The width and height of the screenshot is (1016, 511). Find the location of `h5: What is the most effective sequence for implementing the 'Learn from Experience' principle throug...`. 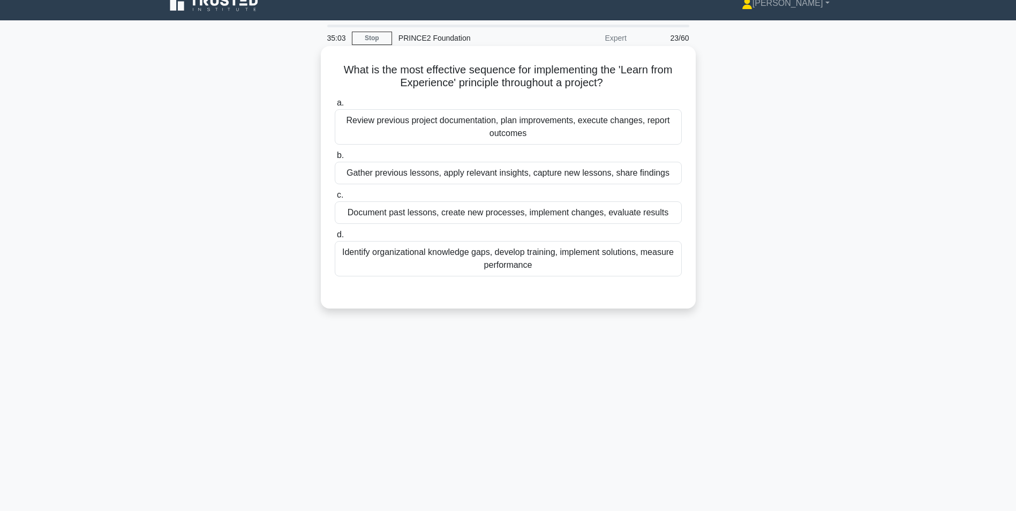

h5: What is the most effective sequence for implementing the 'Learn from Experience' principle throug... is located at coordinates (508, 77).